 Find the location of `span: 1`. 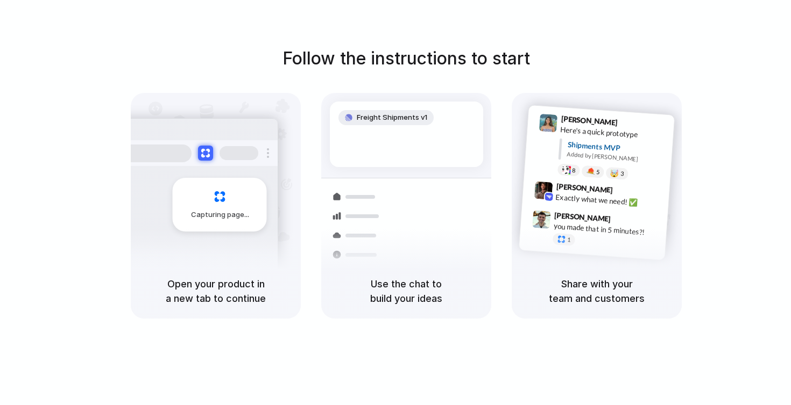

span: 1 is located at coordinates (568, 240).